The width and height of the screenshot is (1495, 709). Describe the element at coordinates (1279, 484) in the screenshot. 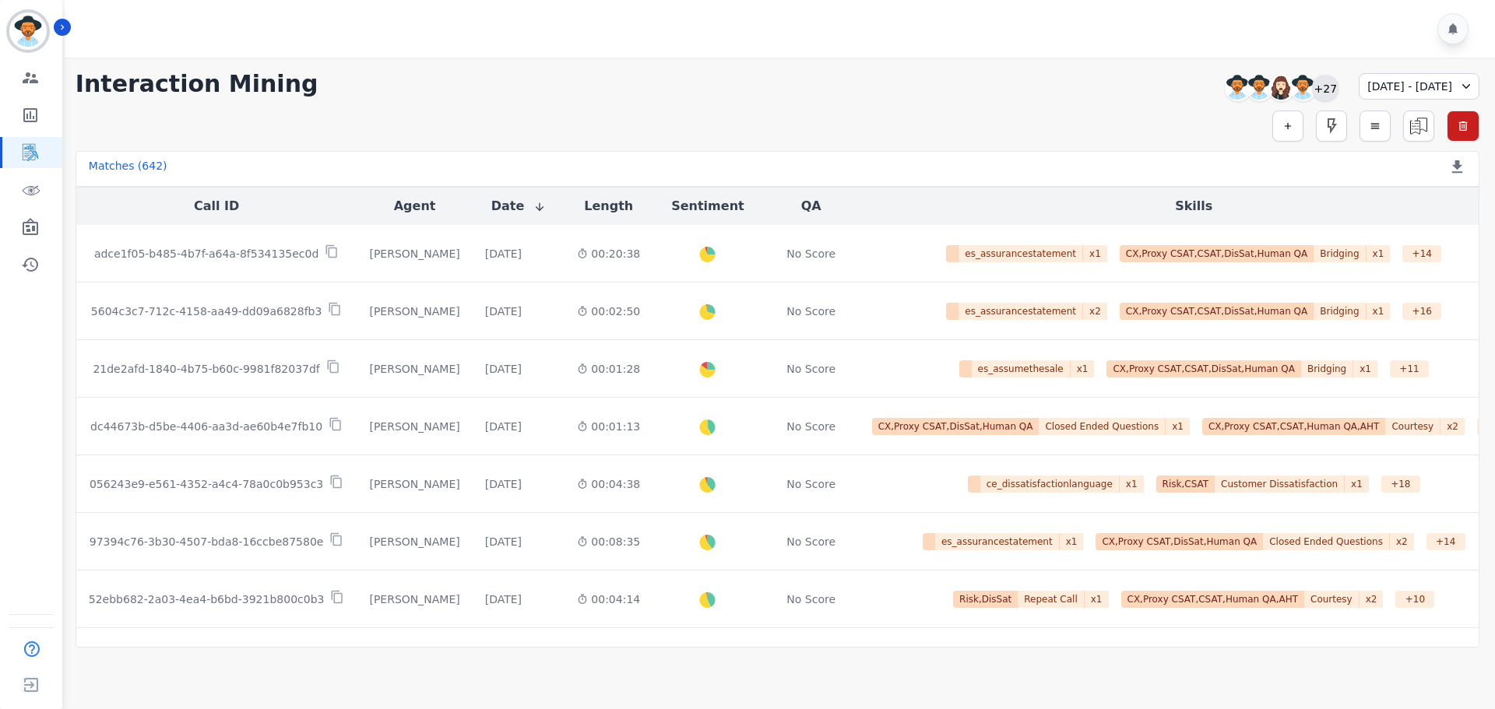

I see `span: Customer Dissatisfaction` at that location.